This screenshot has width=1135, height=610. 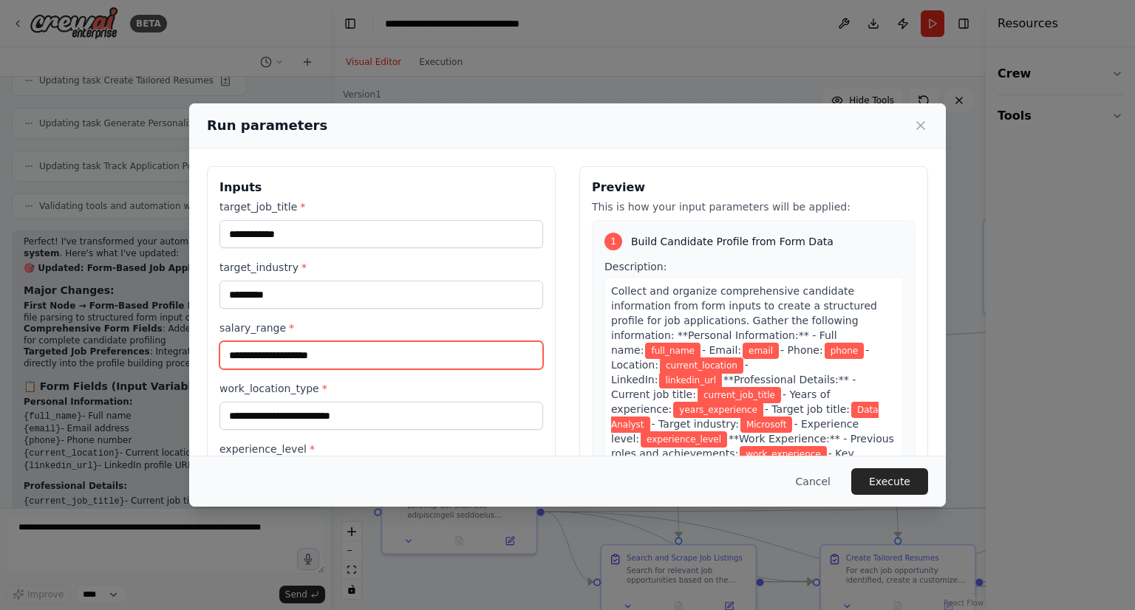 I want to click on button: Cancel, so click(x=813, y=482).